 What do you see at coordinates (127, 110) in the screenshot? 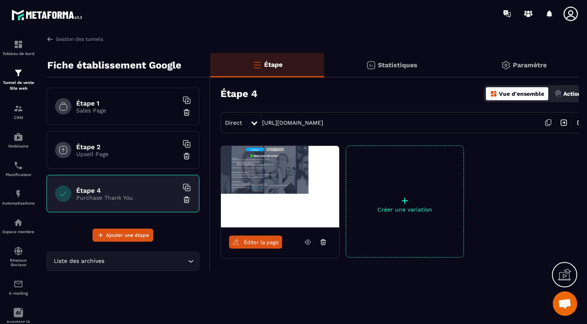
I see `p: Sales Page` at bounding box center [127, 110].